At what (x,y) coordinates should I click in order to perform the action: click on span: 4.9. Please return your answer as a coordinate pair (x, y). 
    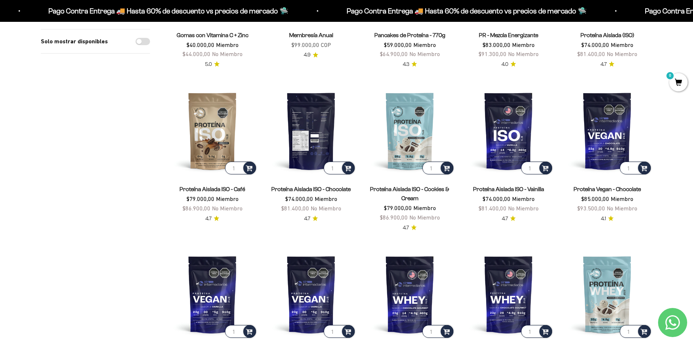
    Looking at the image, I should click on (307, 55).